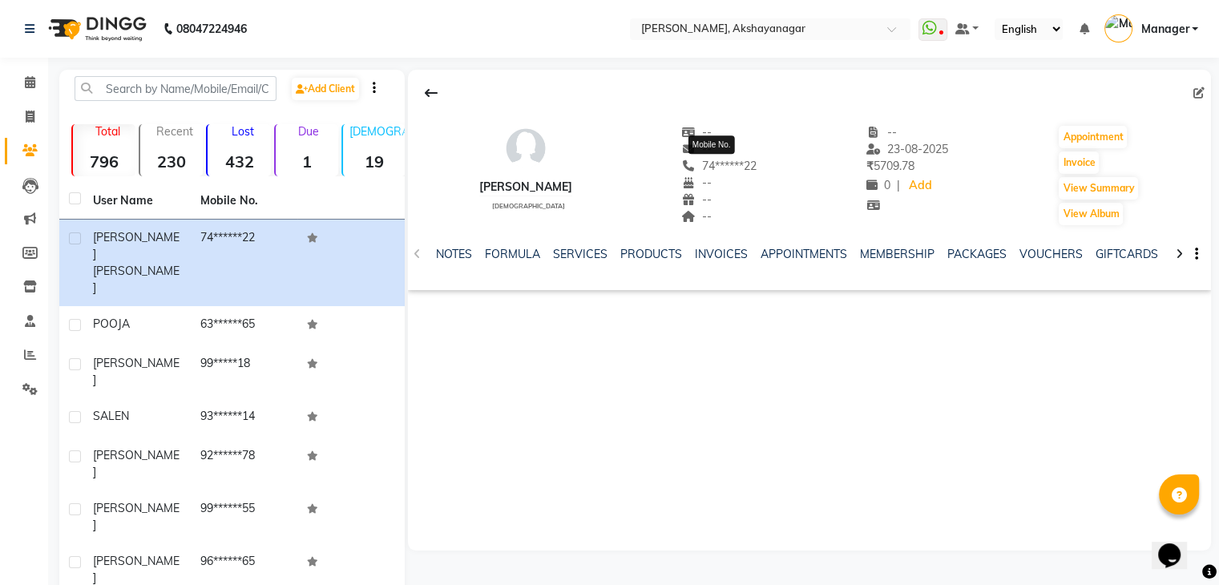  What do you see at coordinates (111, 324) in the screenshot?
I see `span: POOJA` at bounding box center [111, 324].